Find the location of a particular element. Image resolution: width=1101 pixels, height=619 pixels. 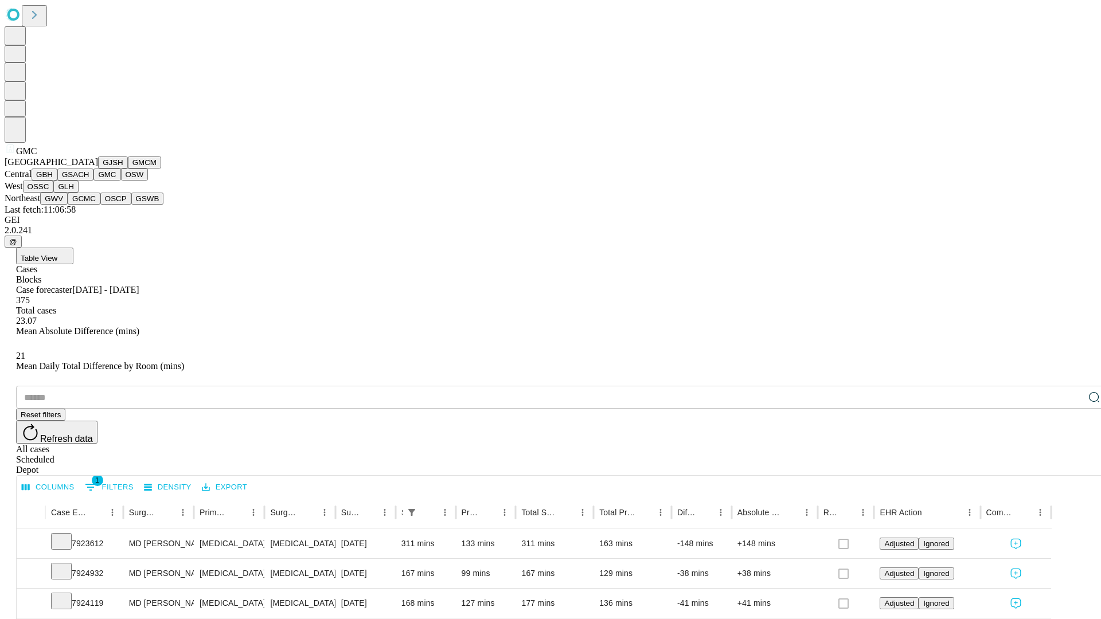

div: Total Scheduled Duration is located at coordinates (539, 513).